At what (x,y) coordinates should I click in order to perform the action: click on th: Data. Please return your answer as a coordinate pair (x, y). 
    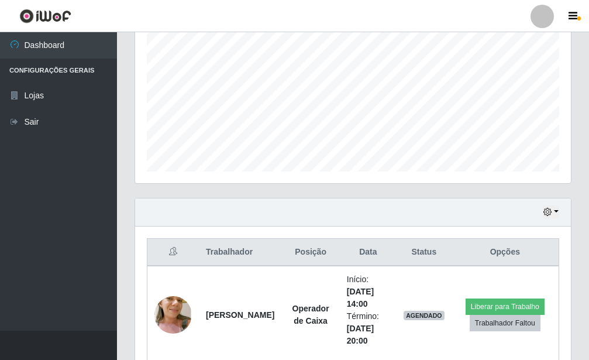
    Looking at the image, I should click on (368, 252).